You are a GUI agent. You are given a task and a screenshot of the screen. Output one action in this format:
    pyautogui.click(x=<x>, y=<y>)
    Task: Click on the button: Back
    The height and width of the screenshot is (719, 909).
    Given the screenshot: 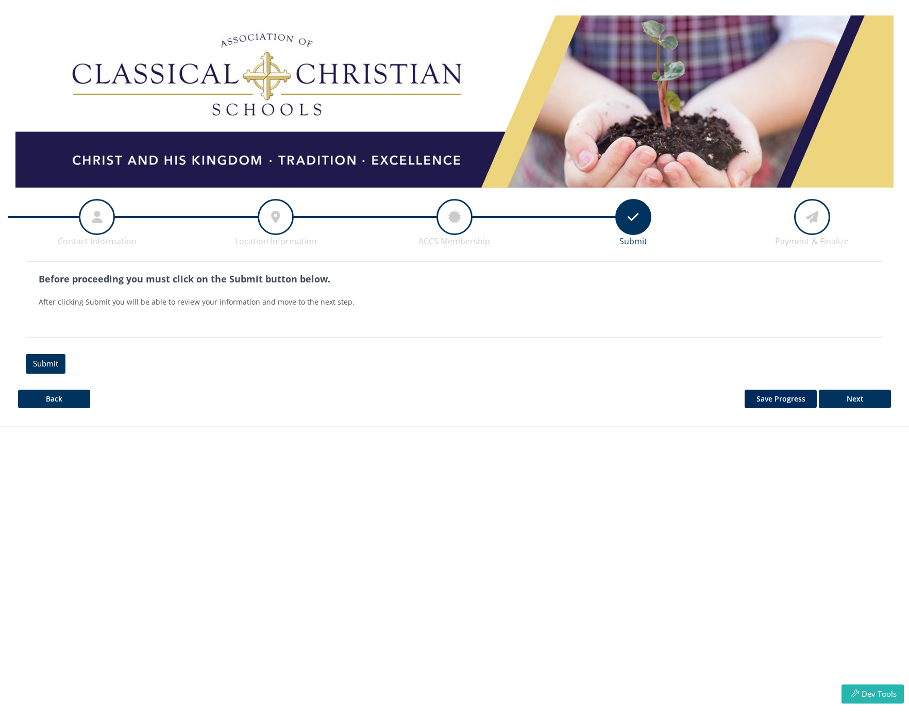 What is the action you would take?
    pyautogui.click(x=54, y=399)
    